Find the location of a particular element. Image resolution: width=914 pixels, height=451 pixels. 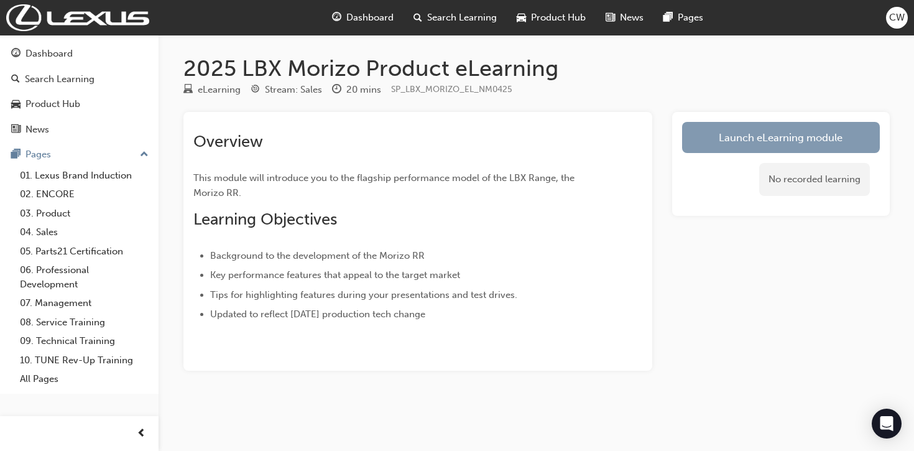

span: News is located at coordinates (632, 17).